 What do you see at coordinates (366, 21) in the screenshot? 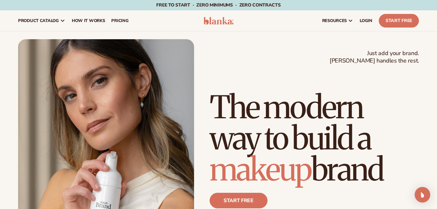
I see `span: LOGIN` at bounding box center [366, 21].